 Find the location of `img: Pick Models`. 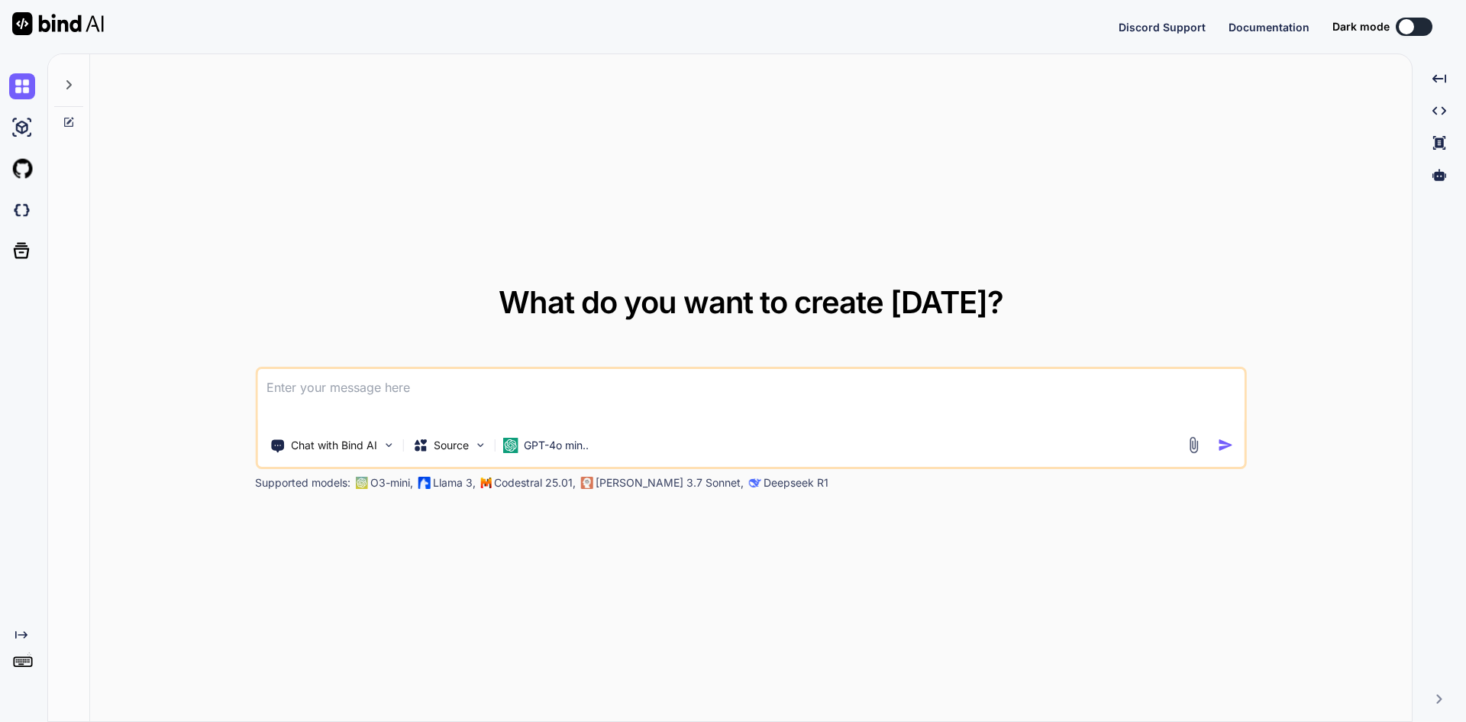

img: Pick Models is located at coordinates (480, 445).